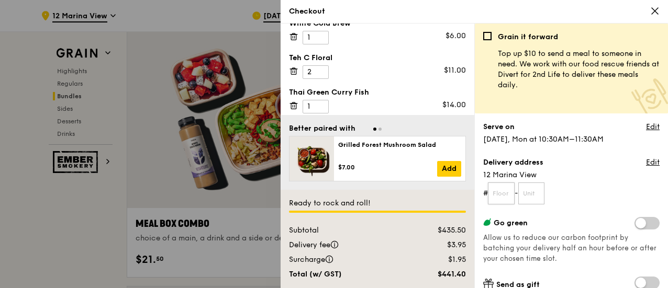  What do you see at coordinates (345, 231) in the screenshot?
I see `div: Subtotal` at bounding box center [345, 231].